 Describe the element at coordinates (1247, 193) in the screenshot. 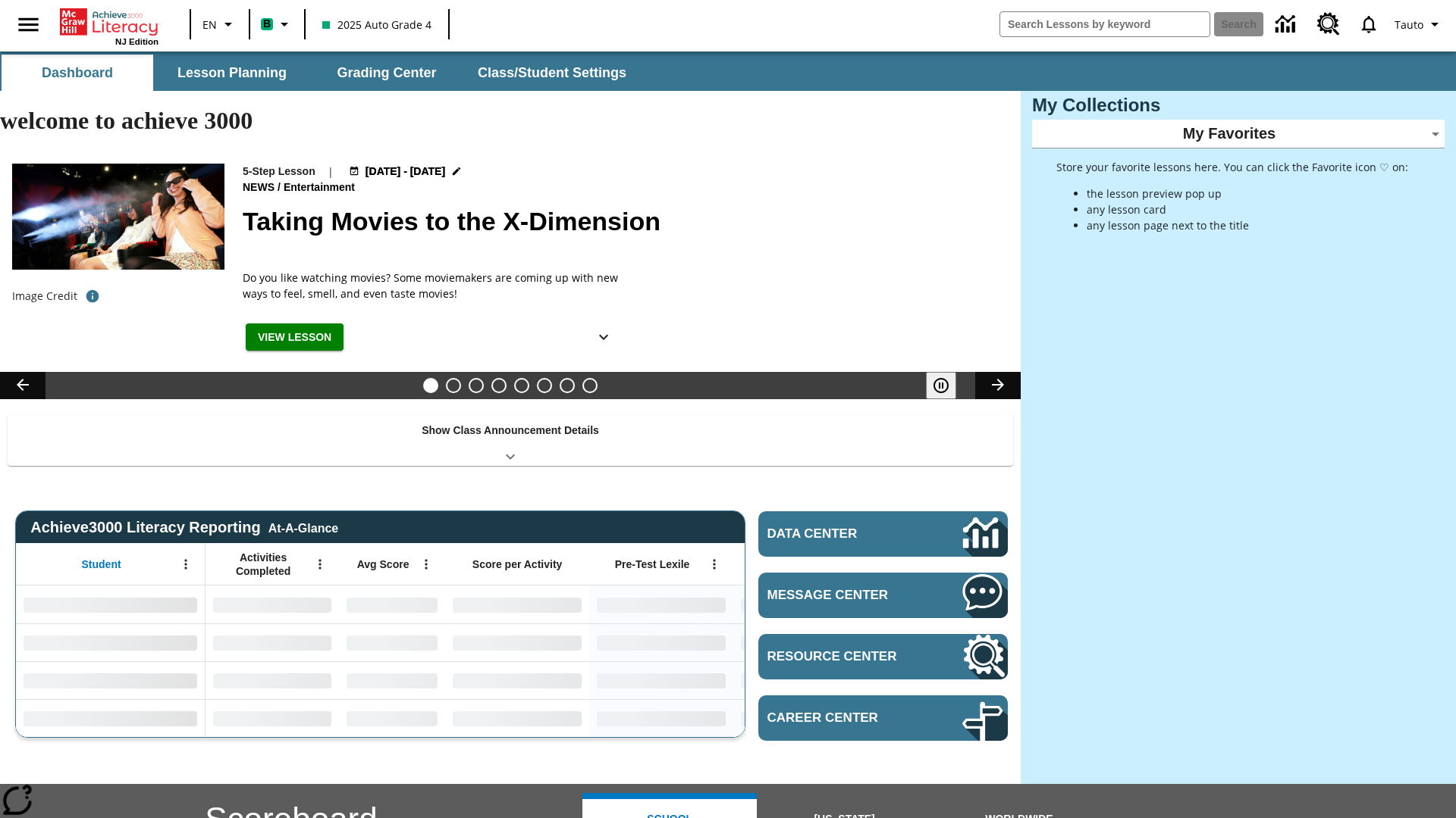

I see `li: the lesson preview pop up` at that location.